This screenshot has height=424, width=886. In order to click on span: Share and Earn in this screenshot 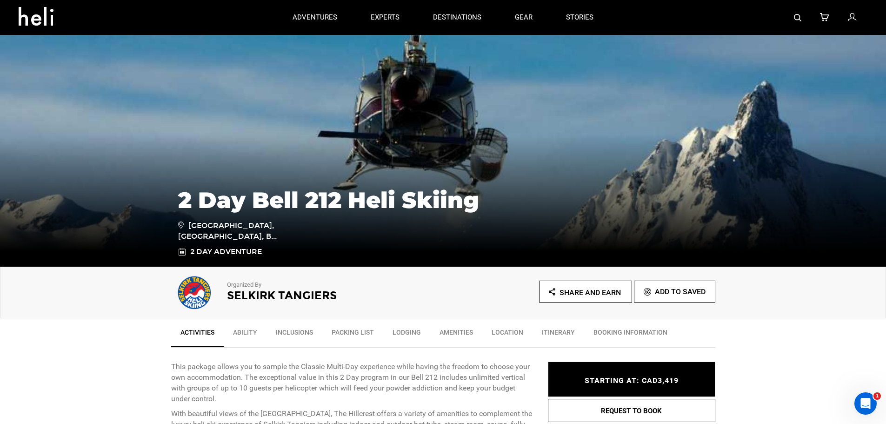, I will do `click(590, 292)`.